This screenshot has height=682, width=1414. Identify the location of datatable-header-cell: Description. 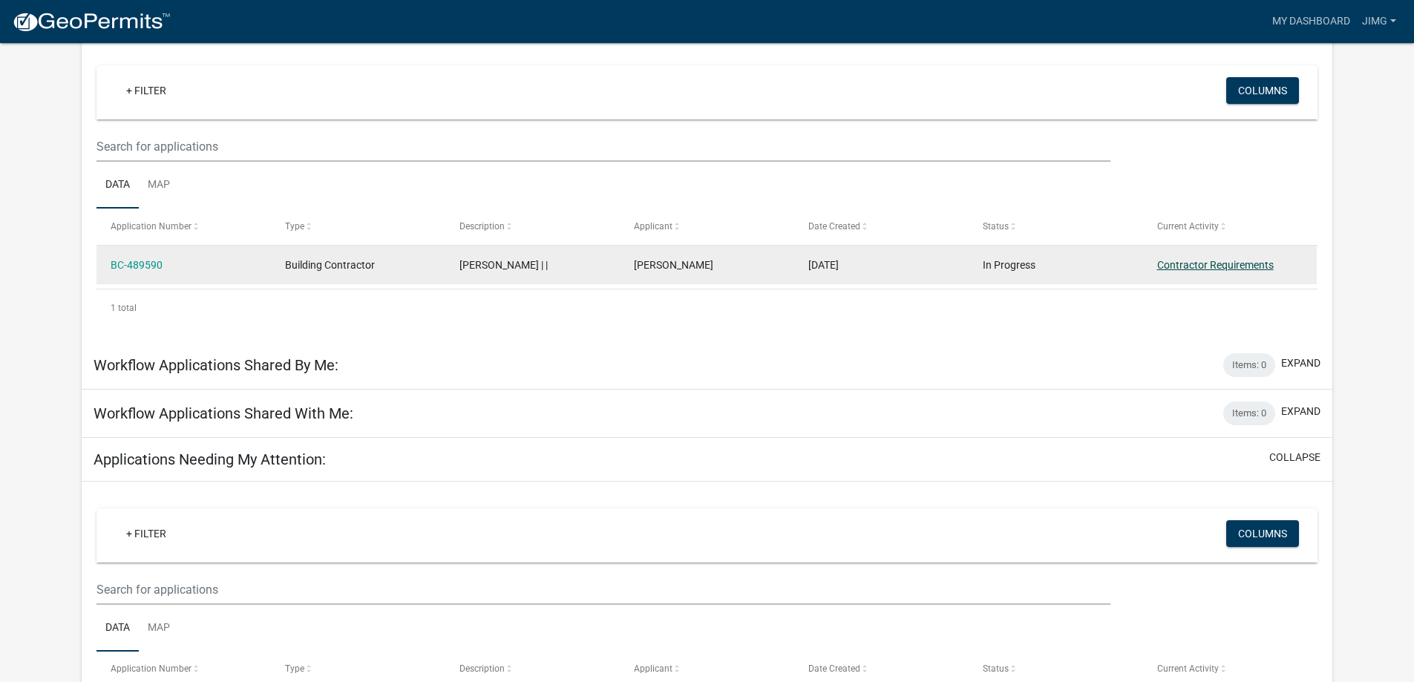
(532, 226).